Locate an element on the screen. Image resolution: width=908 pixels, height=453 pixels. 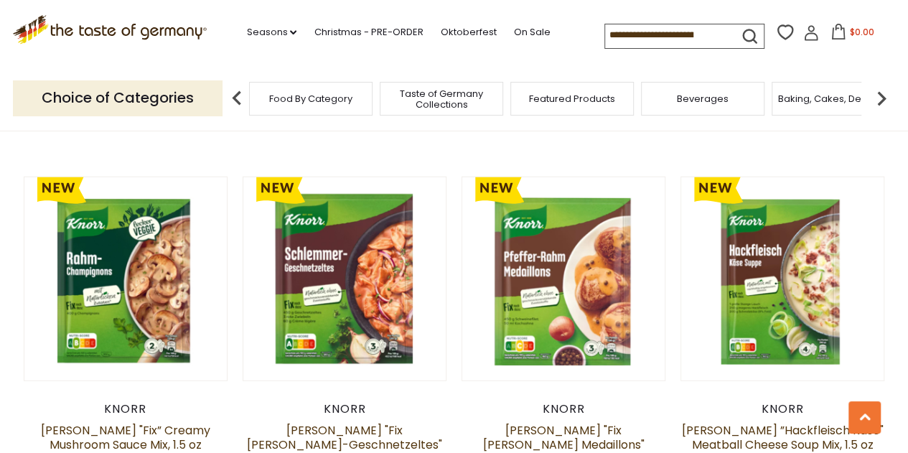
a: Seasons is located at coordinates (271, 32).